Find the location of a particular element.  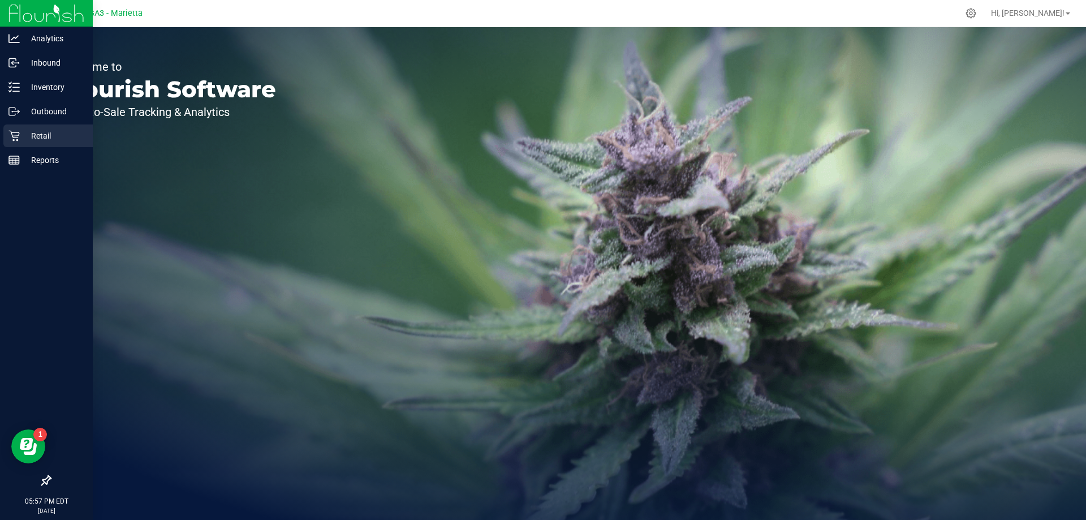

p: Seed-to-Sale Tracking & Analytics is located at coordinates (169, 112).